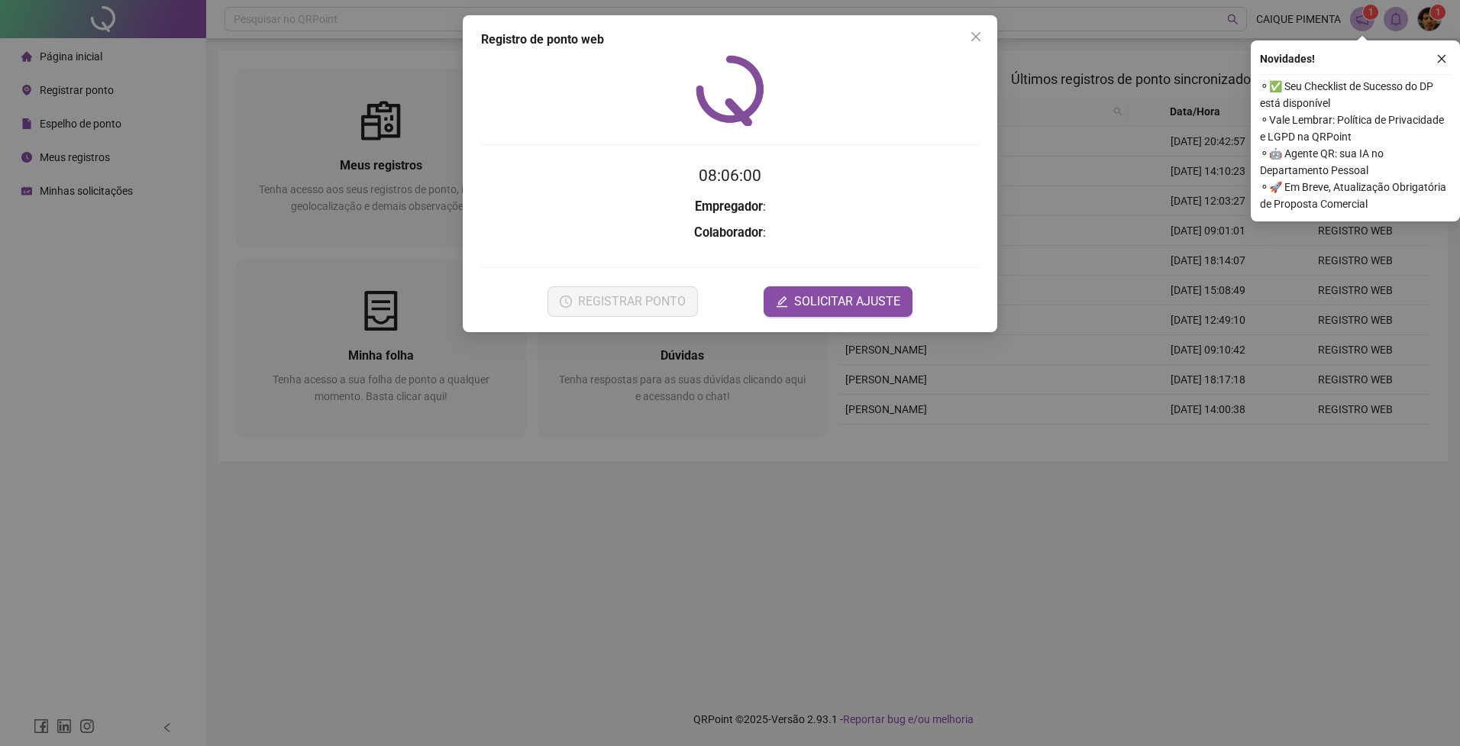 The image size is (1460, 746). Describe the element at coordinates (1287, 59) in the screenshot. I see `span: Novidades !` at that location.